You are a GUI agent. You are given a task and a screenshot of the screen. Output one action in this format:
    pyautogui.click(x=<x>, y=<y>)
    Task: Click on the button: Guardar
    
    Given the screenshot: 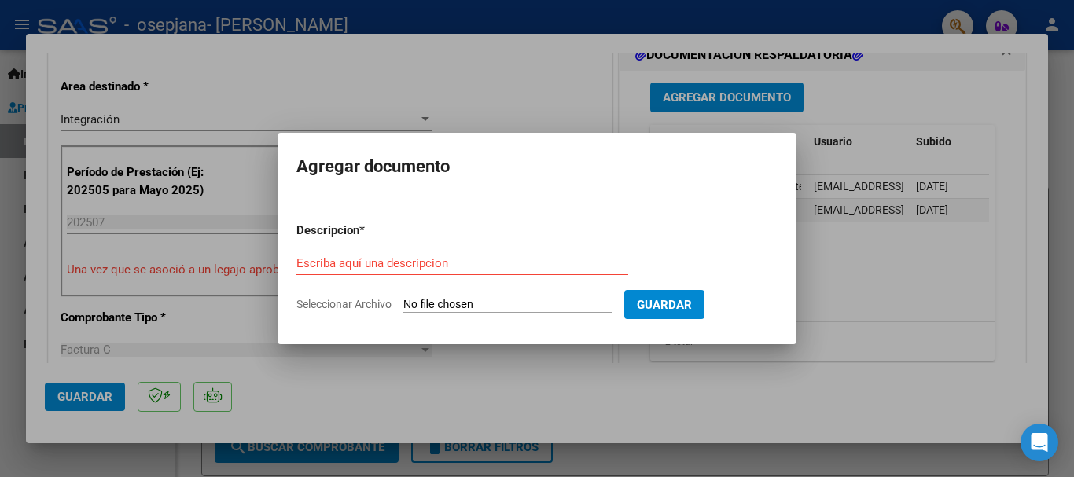 What is the action you would take?
    pyautogui.click(x=665, y=304)
    